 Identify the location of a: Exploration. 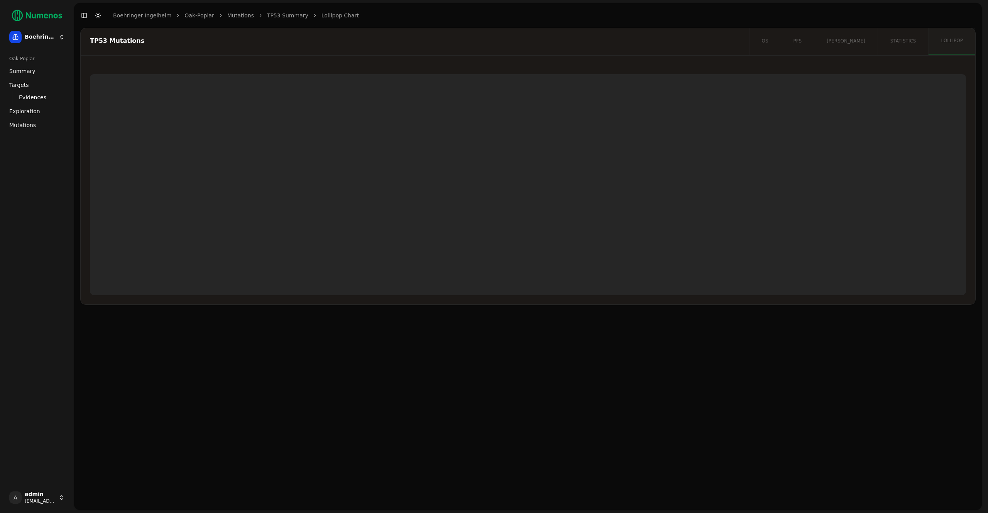
(37, 111).